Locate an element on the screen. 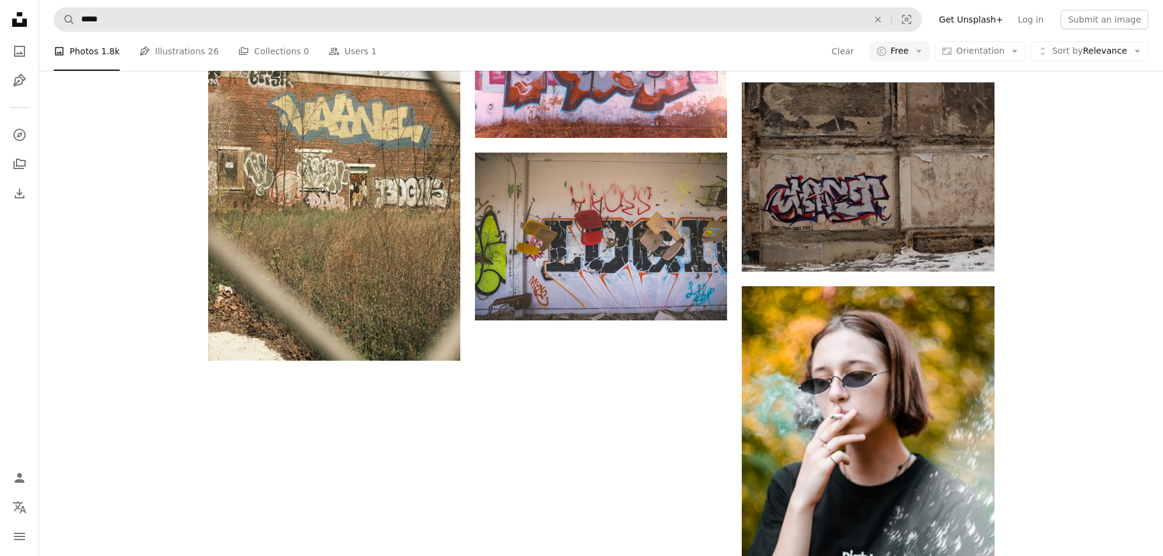  a: Users 1 is located at coordinates (352, 51).